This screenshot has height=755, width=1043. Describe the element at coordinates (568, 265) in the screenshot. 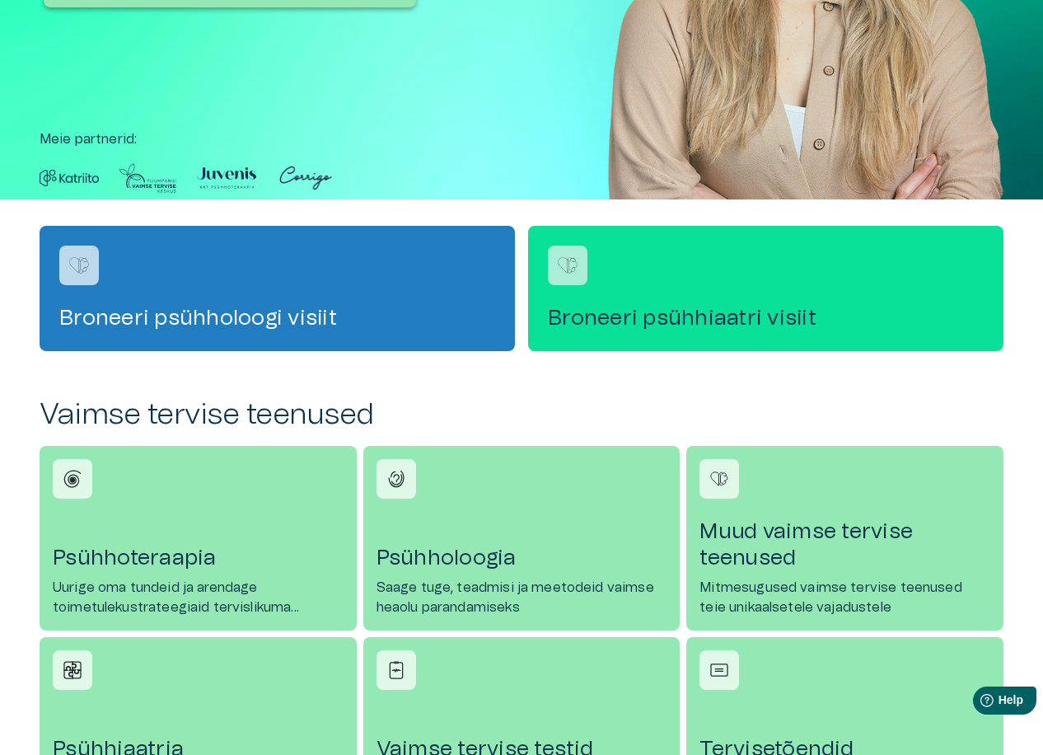

I see `img: Broneeri psühhiaatri visiit logo` at that location.